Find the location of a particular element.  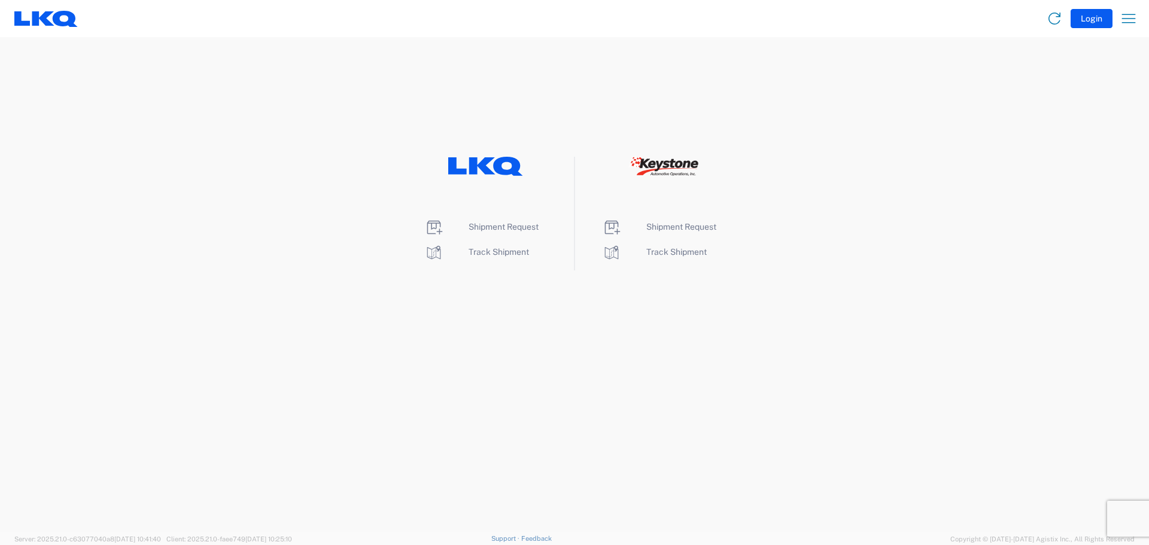

span: Client: 2025.21.0-faee749 is located at coordinates (229, 539).